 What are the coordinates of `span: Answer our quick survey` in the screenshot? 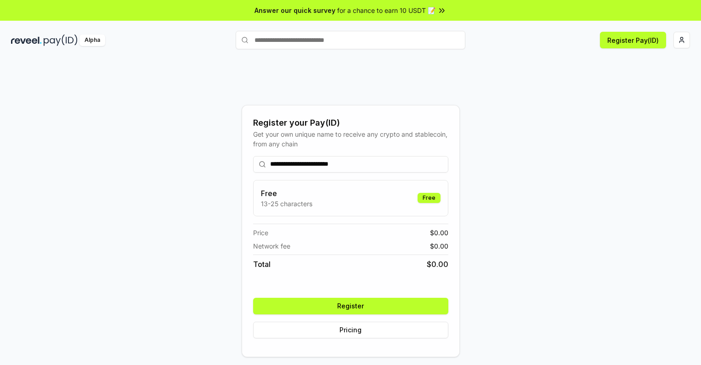 It's located at (295, 10).